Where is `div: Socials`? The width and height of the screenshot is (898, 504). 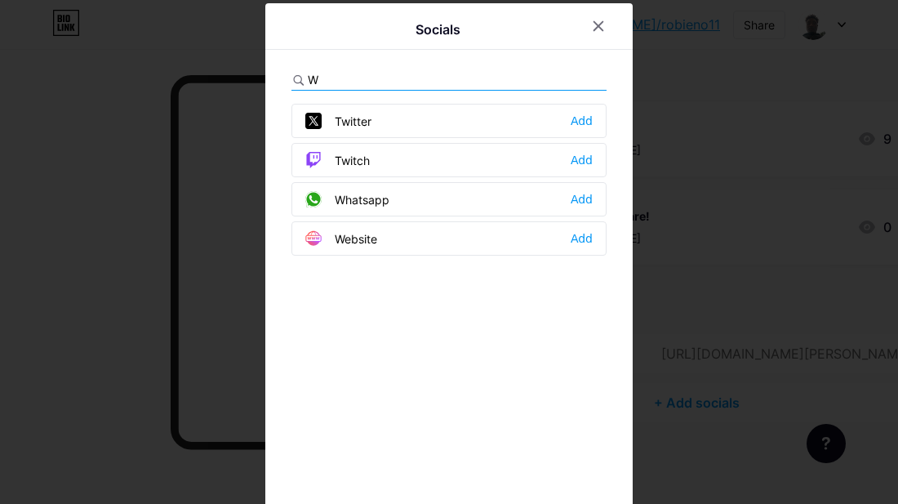 div: Socials is located at coordinates (438, 29).